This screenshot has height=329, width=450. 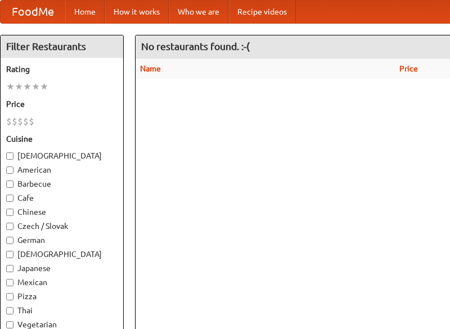 What do you see at coordinates (62, 212) in the screenshot?
I see `label: Chinese` at bounding box center [62, 212].